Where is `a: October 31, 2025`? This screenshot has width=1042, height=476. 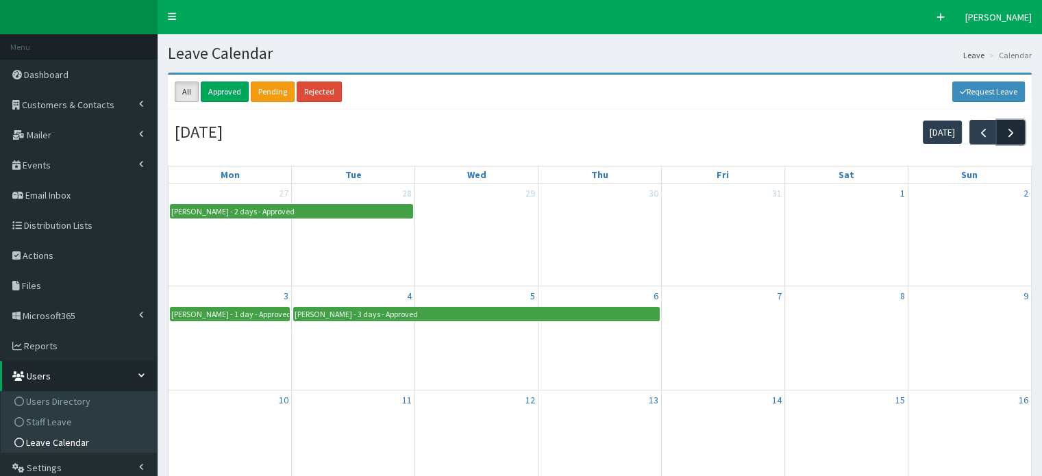 a: October 31, 2025 is located at coordinates (777, 193).